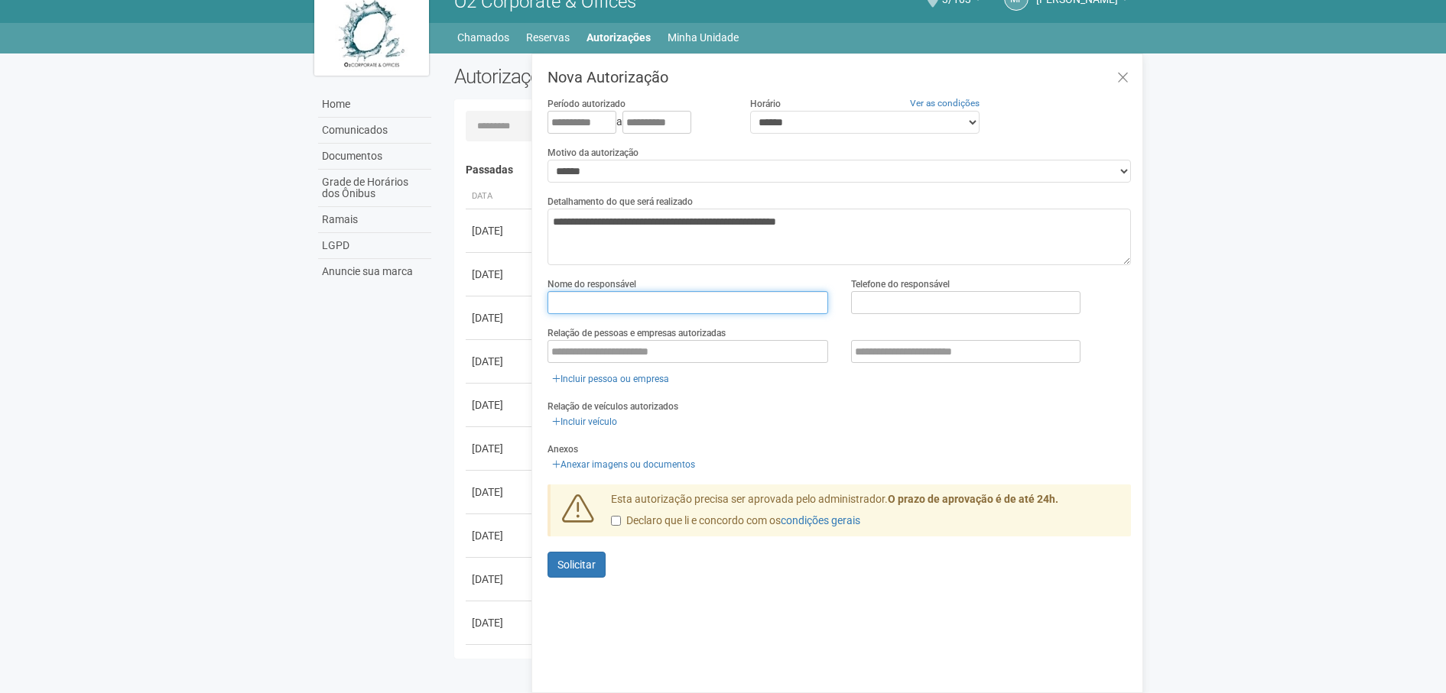 This screenshot has height=693, width=1446. What do you see at coordinates (586, 104) in the screenshot?
I see `label: Período autorizado` at bounding box center [586, 104].